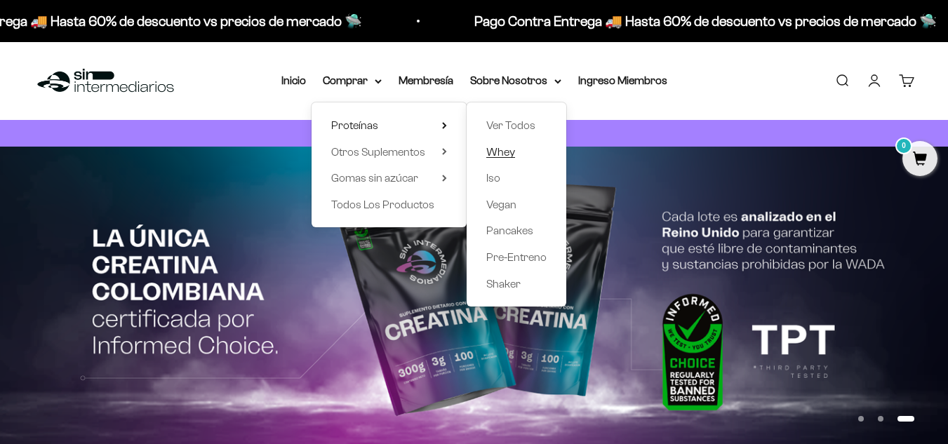  Describe the element at coordinates (293, 80) in the screenshot. I see `a: Inicio` at that location.